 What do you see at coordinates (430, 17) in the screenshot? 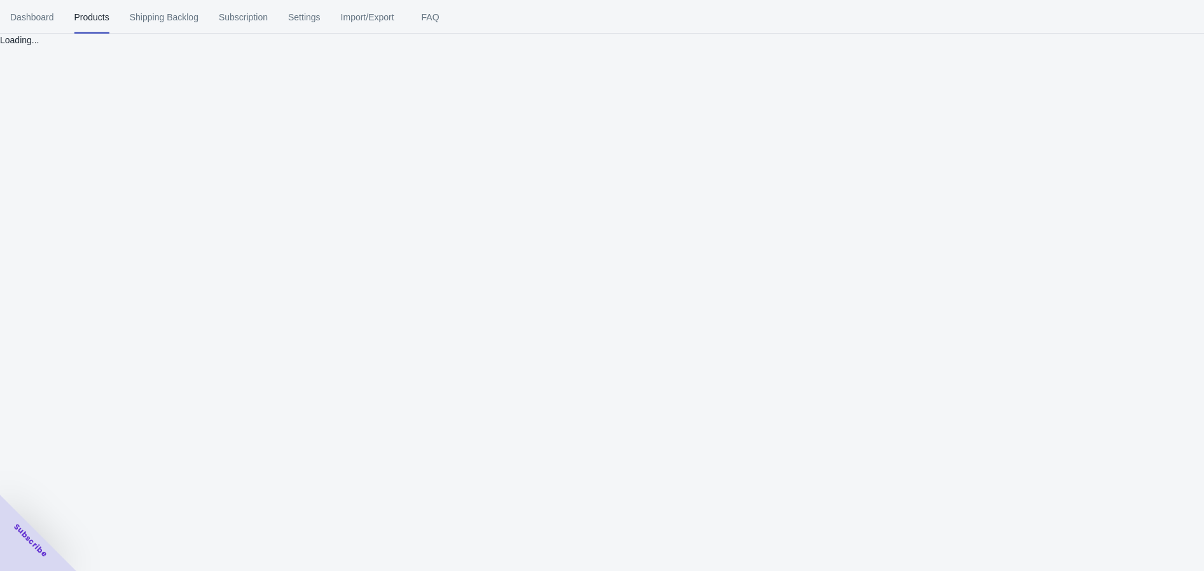
I see `span: FAQ` at bounding box center [430, 17].